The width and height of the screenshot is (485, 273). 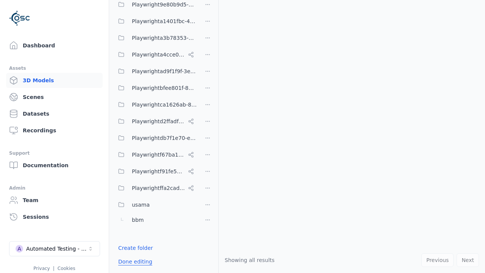 What do you see at coordinates (158, 171) in the screenshot?
I see `span: Playwrightf91fe523-dd75-44f3-a953-451f6070cb42` at bounding box center [158, 171].